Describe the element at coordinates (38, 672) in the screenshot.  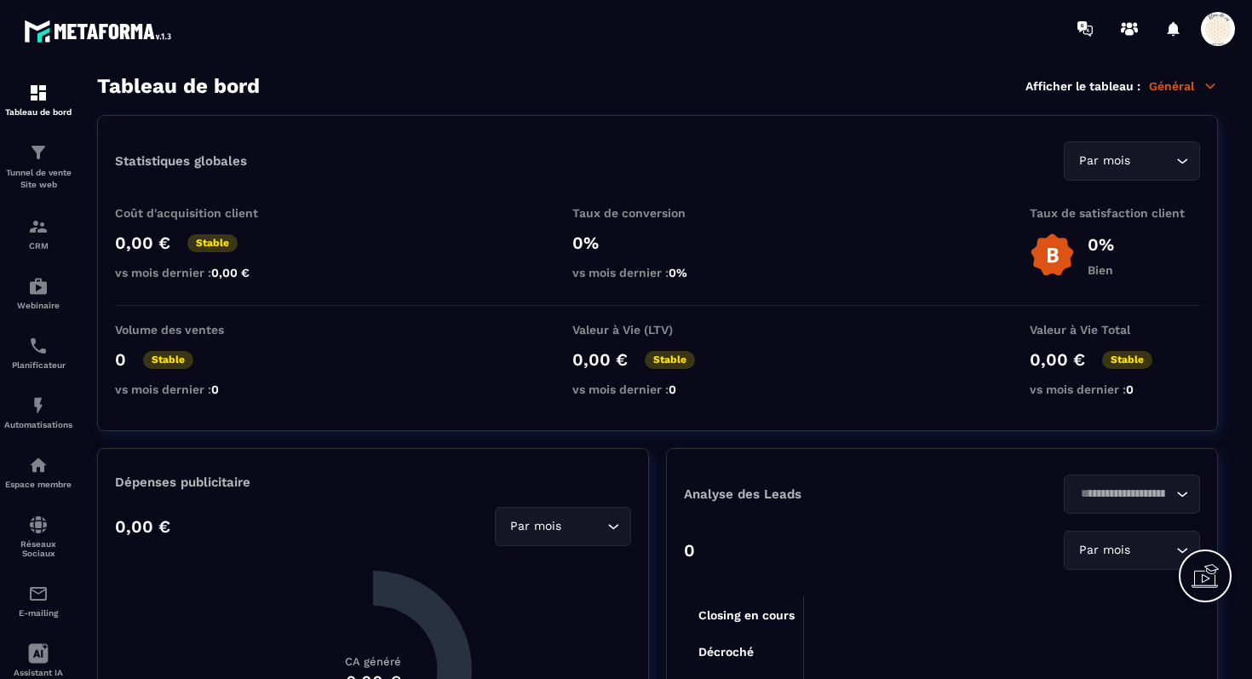
I see `p: Assistant IA` at that location.